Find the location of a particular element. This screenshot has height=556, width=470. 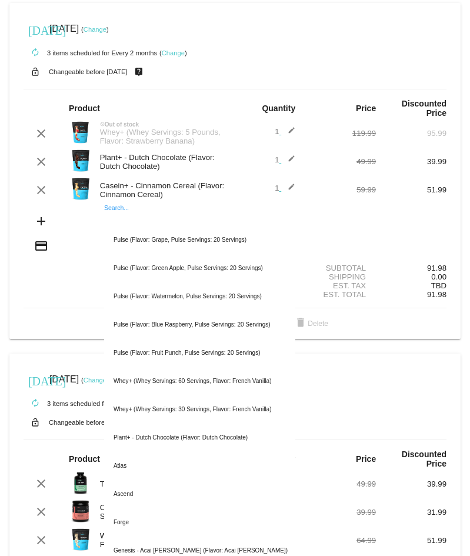

div: 119.99 is located at coordinates (340, 133).